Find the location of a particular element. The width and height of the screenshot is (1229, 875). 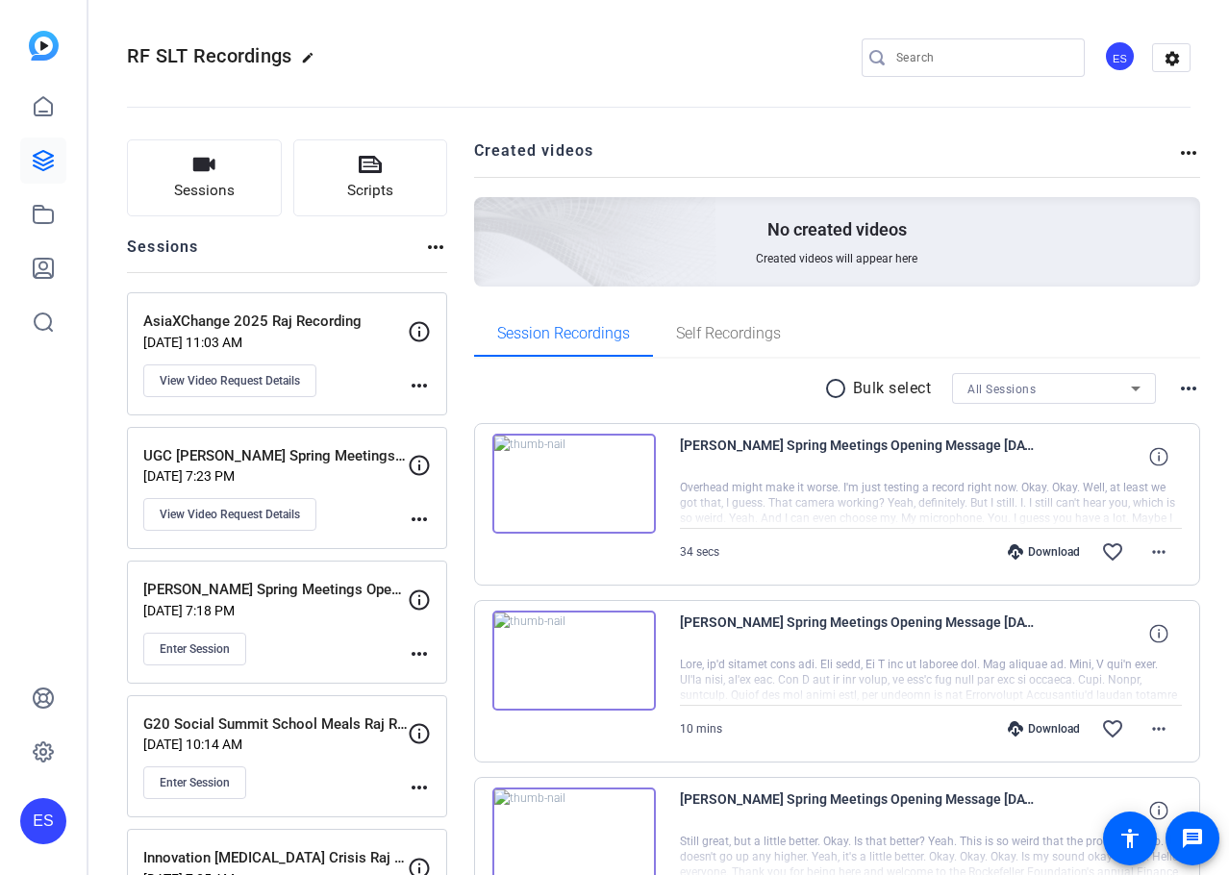

span: Self Recordings is located at coordinates (728, 334).